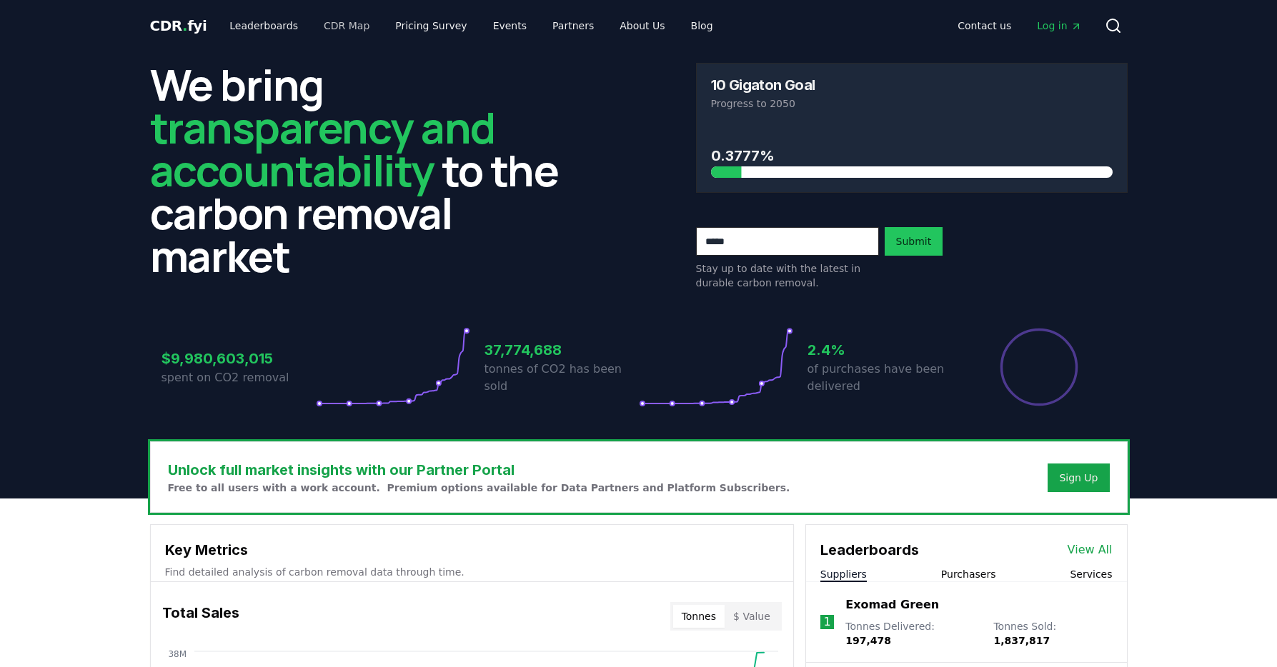 The width and height of the screenshot is (1277, 667). I want to click on h3: 37,774,688, so click(562, 350).